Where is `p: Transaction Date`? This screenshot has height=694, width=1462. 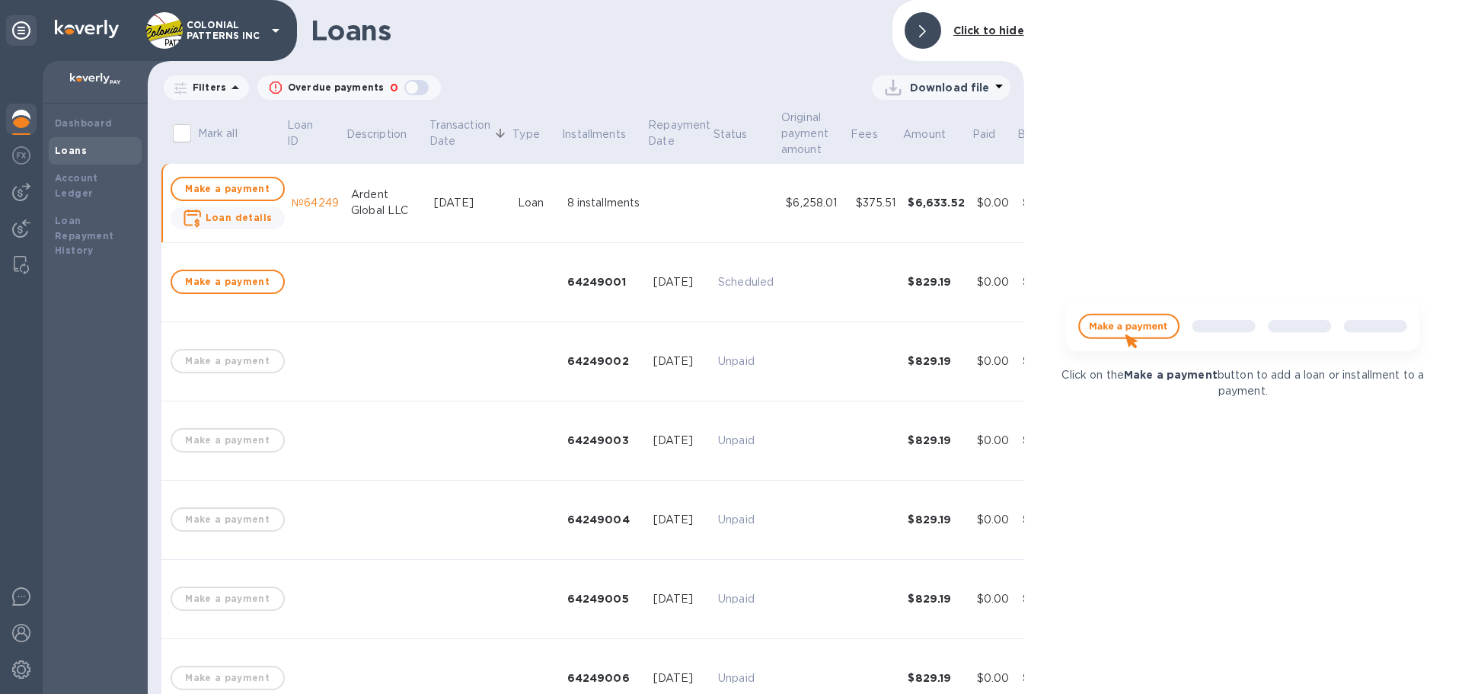
p: Transaction Date is located at coordinates (460, 133).